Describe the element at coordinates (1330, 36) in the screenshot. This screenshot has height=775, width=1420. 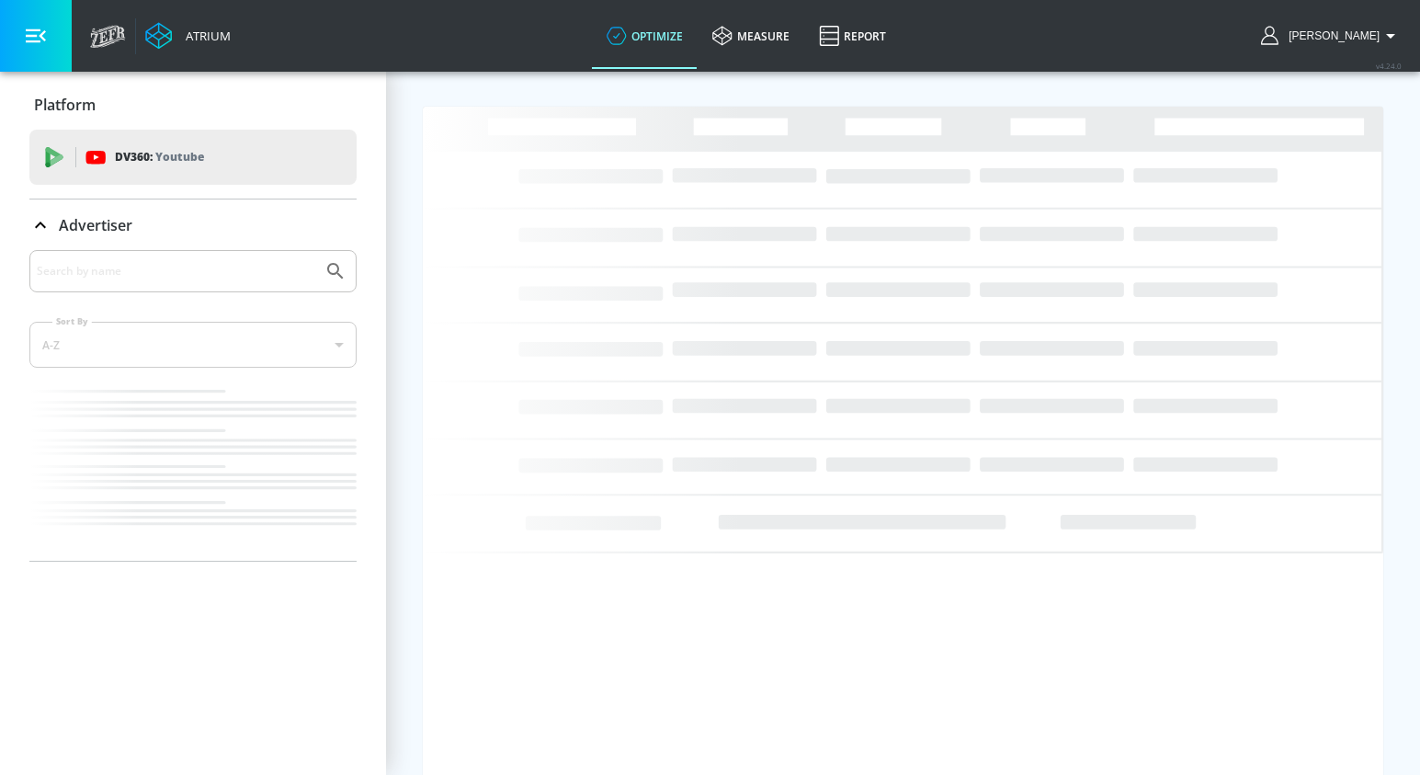
I see `span: login as: clee@copacino.com` at that location.